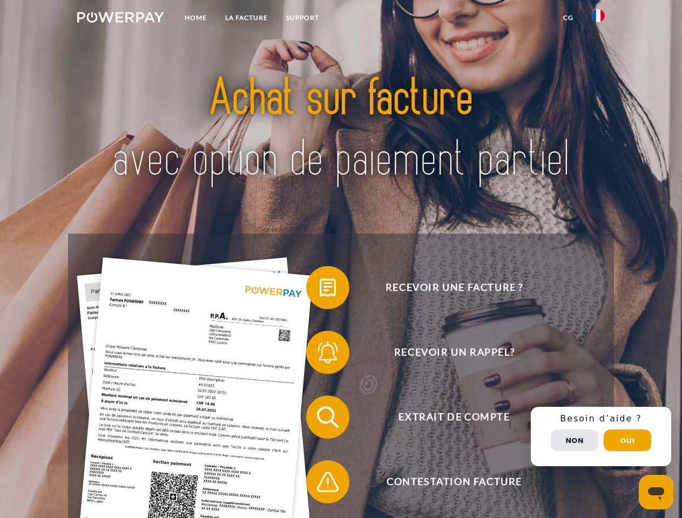 This screenshot has height=518, width=682. Describe the element at coordinates (328, 288) in the screenshot. I see `img: qb_bill.svg` at that location.